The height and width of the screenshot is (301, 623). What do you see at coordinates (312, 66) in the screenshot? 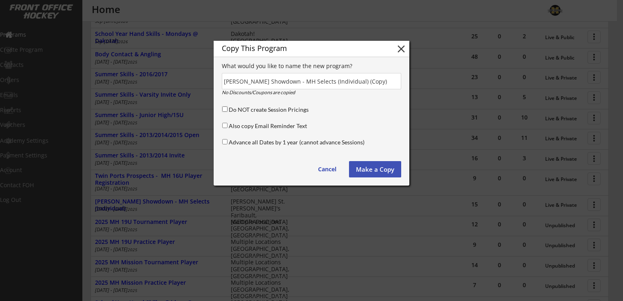
I see `div: What would you like to name the new program?` at bounding box center [312, 66].